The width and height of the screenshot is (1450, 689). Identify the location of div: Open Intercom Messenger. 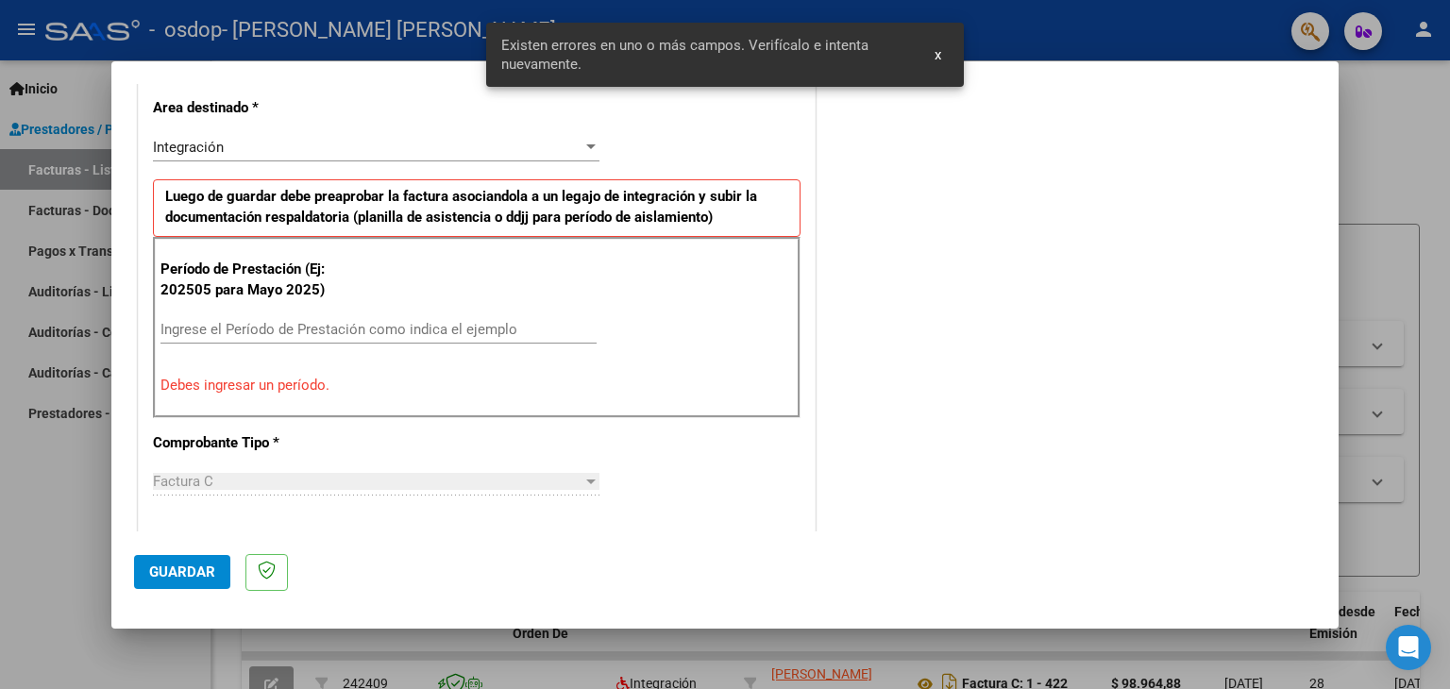
(1409, 648).